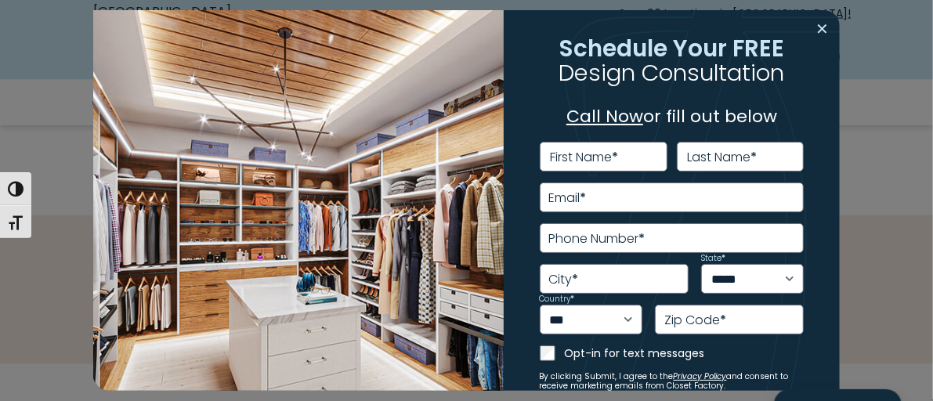 This screenshot has height=401, width=933. Describe the element at coordinates (822, 29) in the screenshot. I see `button: Close modal` at that location.